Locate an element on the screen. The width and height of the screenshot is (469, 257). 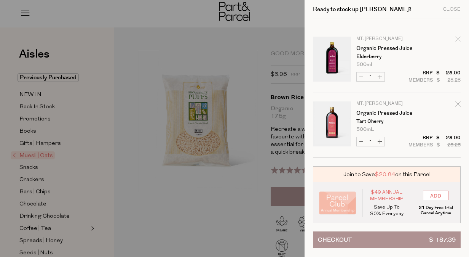
button: Checkout$ 187.39 is located at coordinates (387, 239).